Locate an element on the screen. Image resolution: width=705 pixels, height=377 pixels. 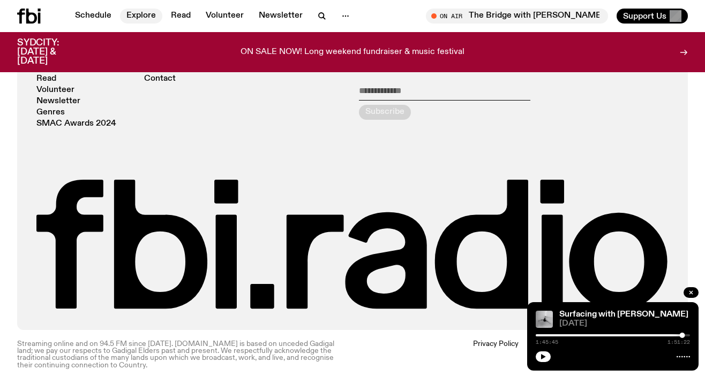
button: Support Us is located at coordinates (652, 16).